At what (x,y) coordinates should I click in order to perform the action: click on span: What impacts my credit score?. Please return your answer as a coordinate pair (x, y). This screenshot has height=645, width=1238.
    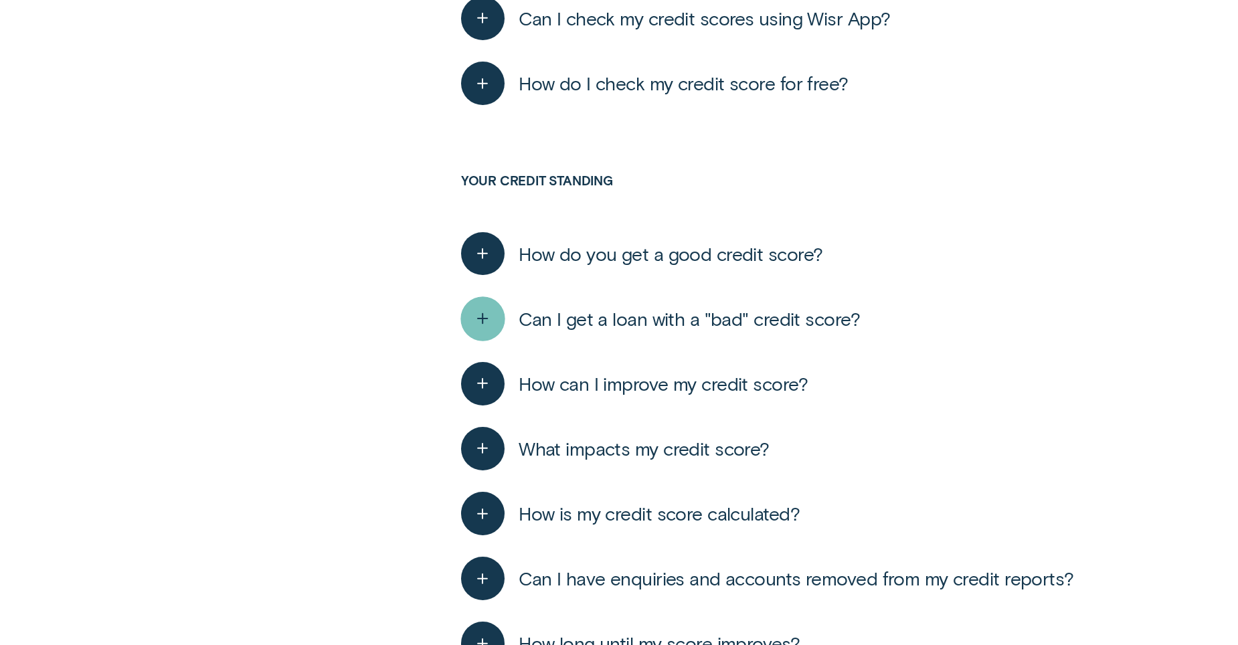
    Looking at the image, I should click on (644, 448).